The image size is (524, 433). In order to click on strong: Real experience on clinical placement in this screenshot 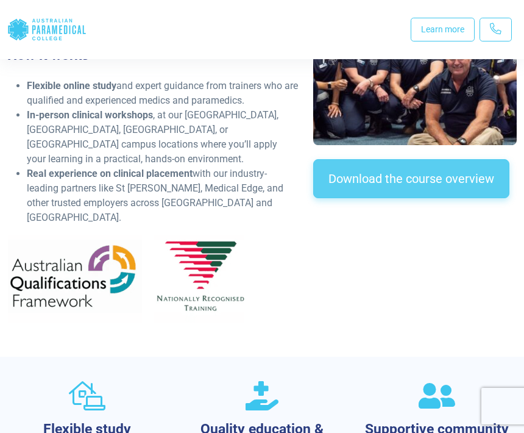, I will do `click(110, 173)`.